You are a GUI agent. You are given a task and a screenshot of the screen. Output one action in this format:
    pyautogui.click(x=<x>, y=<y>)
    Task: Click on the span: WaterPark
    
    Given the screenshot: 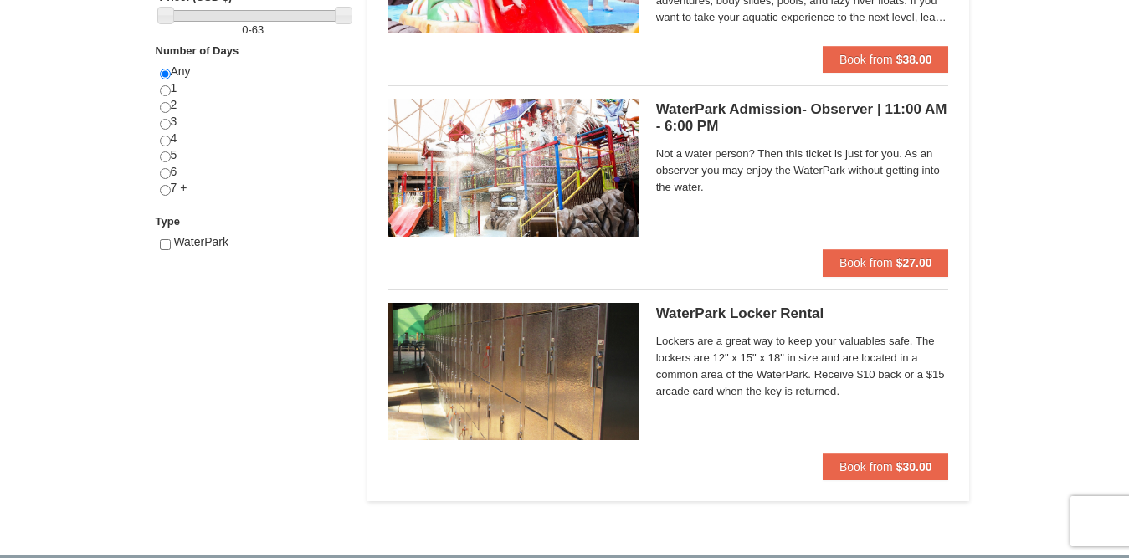 What is the action you would take?
    pyautogui.click(x=201, y=242)
    